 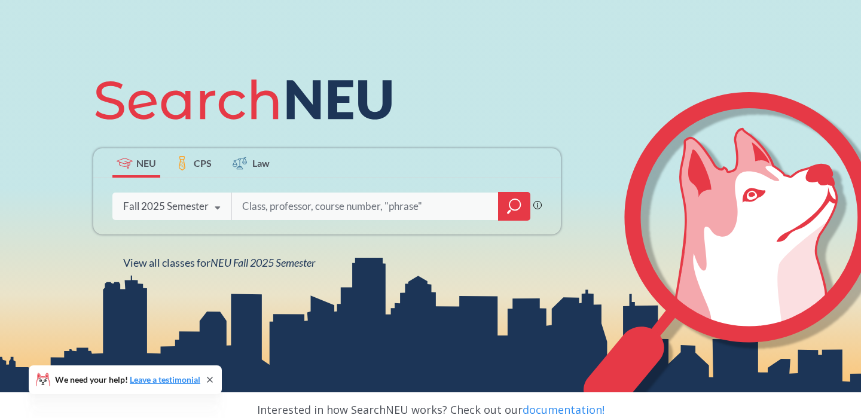 I want to click on span: Law, so click(x=261, y=163).